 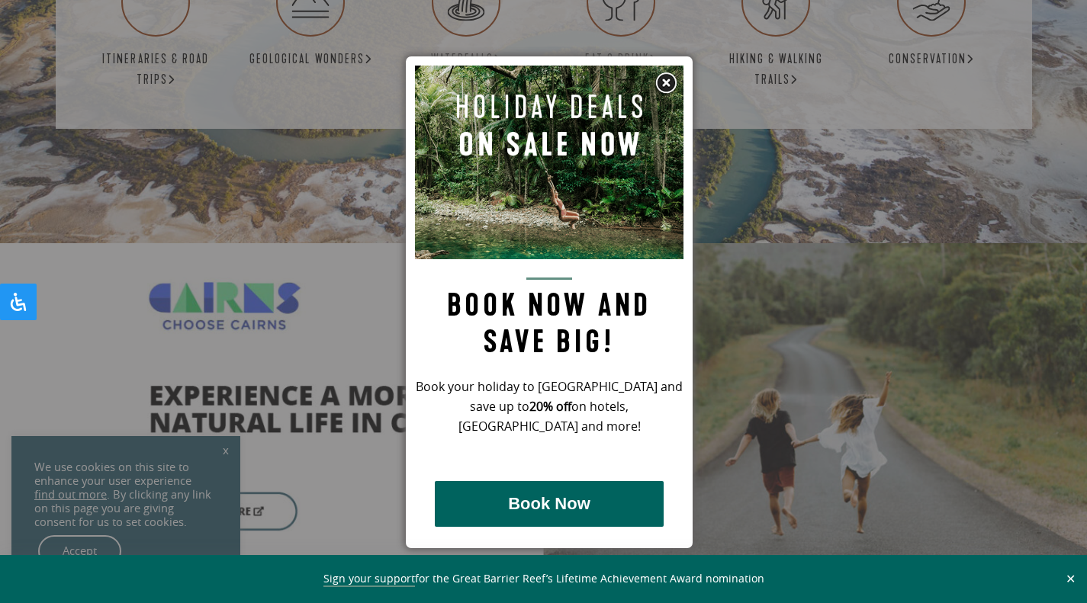 What do you see at coordinates (550, 407) in the screenshot?
I see `strong: 20% off` at bounding box center [550, 407].